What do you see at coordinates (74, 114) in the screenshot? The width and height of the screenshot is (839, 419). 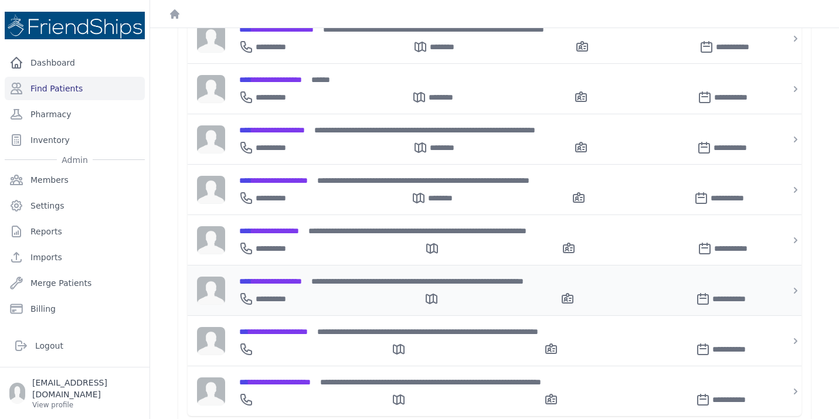 I see `a: Pharmacy` at bounding box center [74, 114].